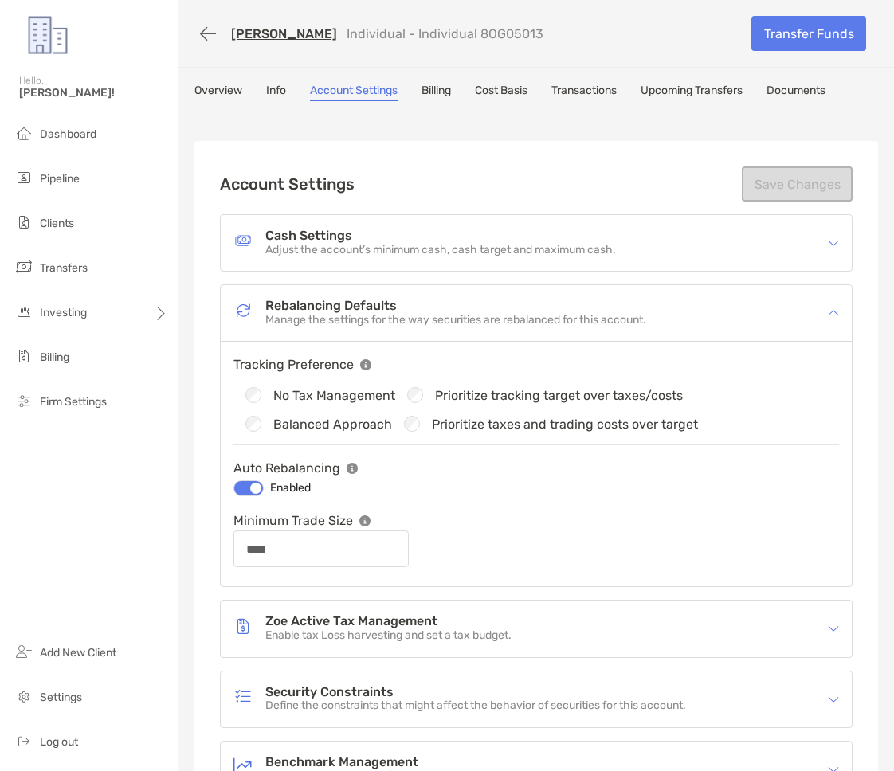 Image resolution: width=894 pixels, height=771 pixels. What do you see at coordinates (24, 696) in the screenshot?
I see `img: settings icon` at bounding box center [24, 696].